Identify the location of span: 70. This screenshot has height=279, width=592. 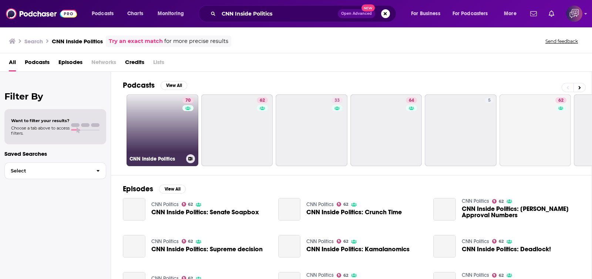
(188, 101).